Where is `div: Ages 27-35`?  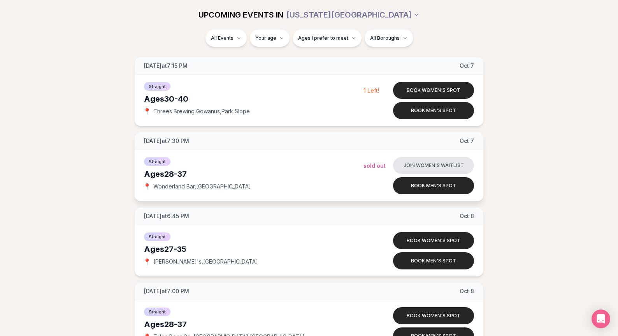
div: Ages 27-35 is located at coordinates (254, 249).